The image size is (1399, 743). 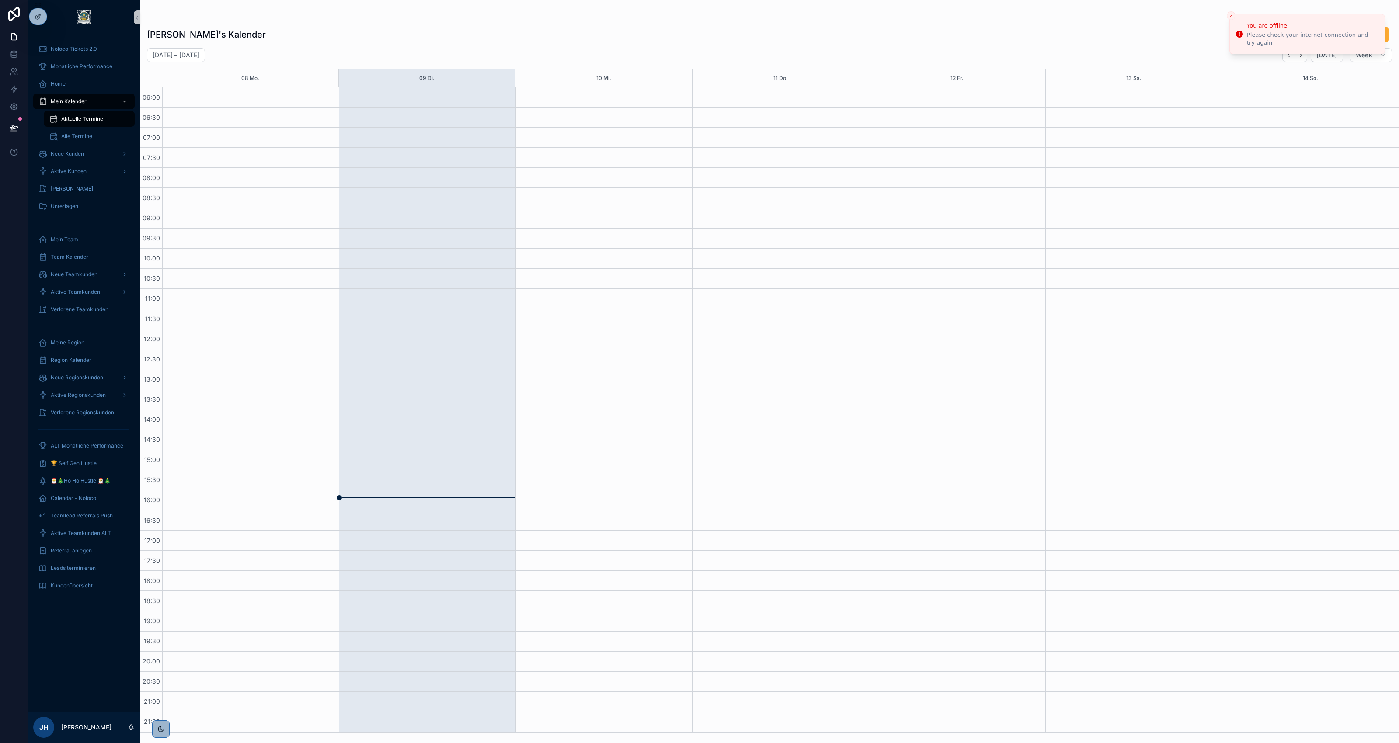 I want to click on a: Leads terminieren, so click(x=84, y=568).